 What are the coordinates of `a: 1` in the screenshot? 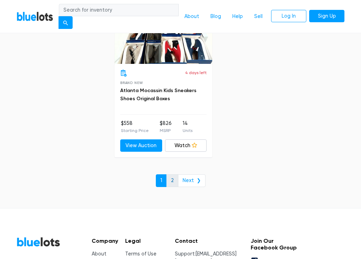 It's located at (161, 181).